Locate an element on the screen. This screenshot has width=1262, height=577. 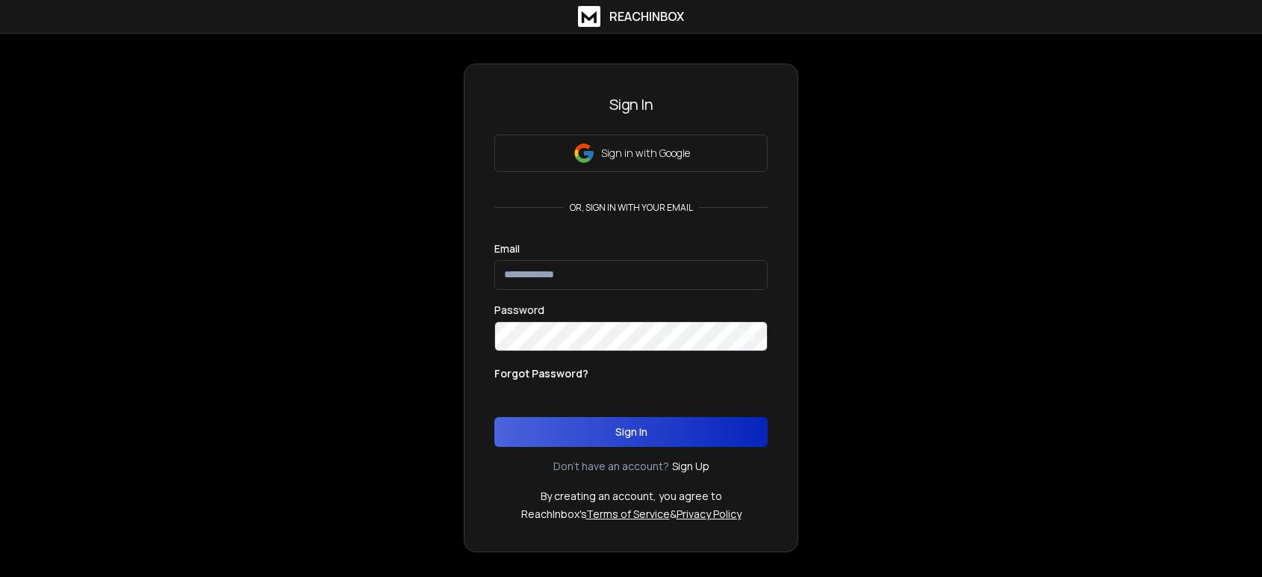
img: logo is located at coordinates (589, 16).